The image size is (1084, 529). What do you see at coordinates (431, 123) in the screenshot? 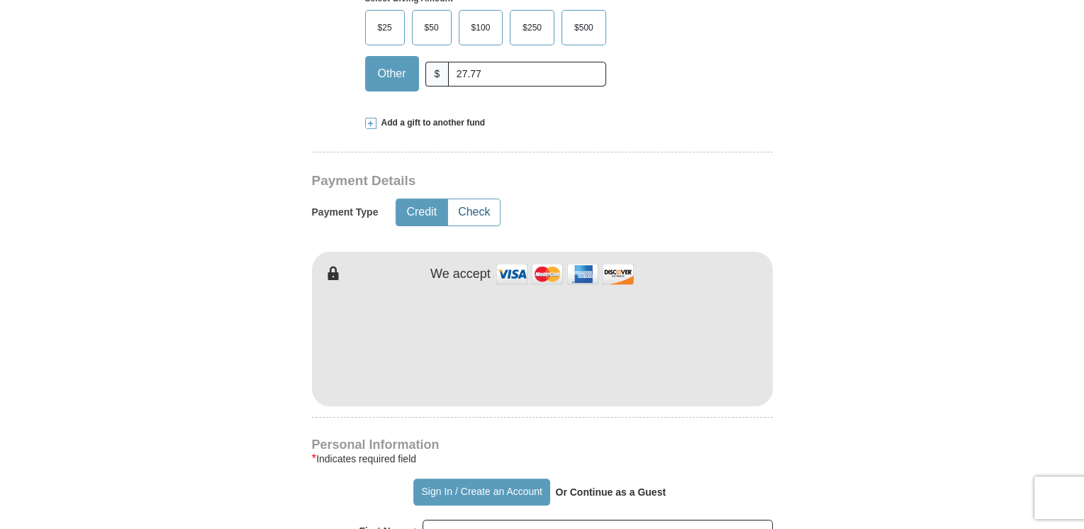
I see `span: Add a gift to another fund` at bounding box center [431, 123].